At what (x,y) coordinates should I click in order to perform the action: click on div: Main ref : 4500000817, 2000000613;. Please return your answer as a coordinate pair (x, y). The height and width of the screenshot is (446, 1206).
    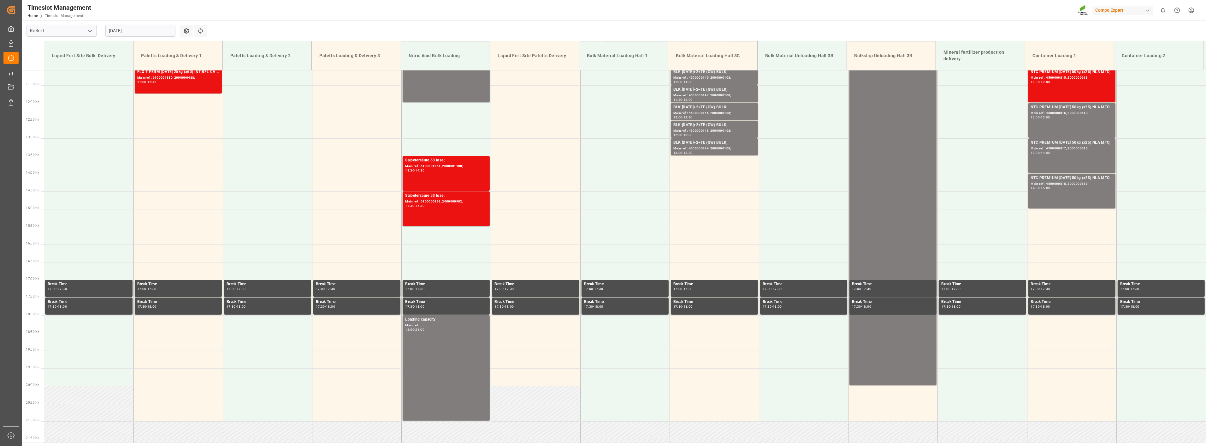
    Looking at the image, I should click on (1072, 148).